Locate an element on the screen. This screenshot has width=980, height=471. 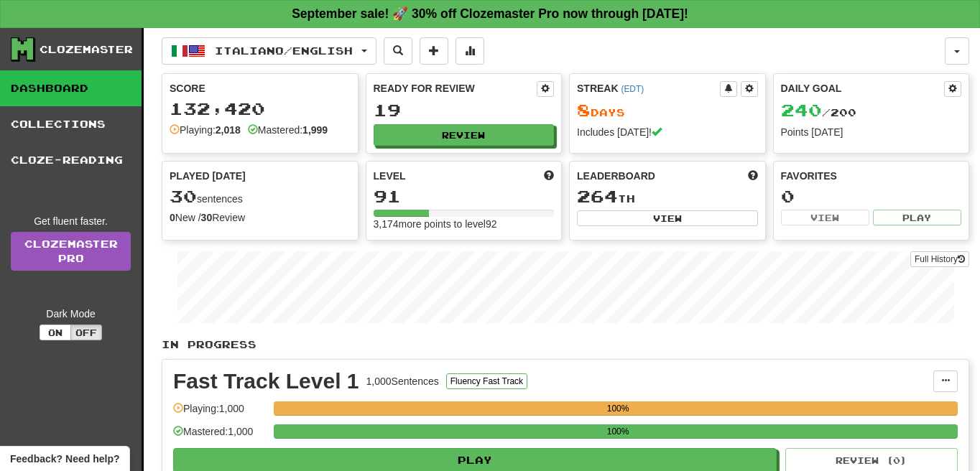
span: / 200 is located at coordinates (818, 112).